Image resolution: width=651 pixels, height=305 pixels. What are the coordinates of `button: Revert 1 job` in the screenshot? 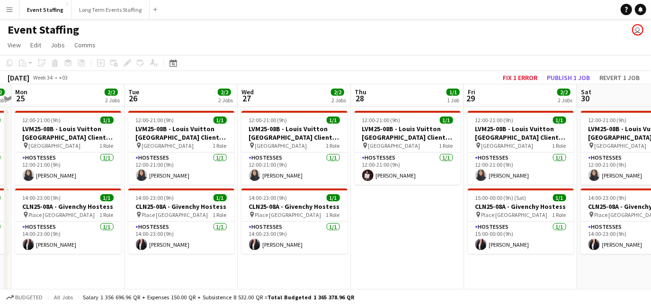 It's located at (619, 78).